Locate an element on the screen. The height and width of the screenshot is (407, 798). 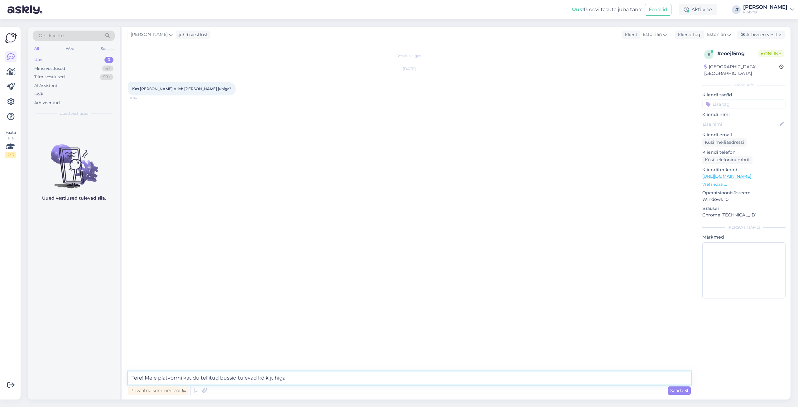
div: Küsi telefoninumbrit is located at coordinates (728, 160).